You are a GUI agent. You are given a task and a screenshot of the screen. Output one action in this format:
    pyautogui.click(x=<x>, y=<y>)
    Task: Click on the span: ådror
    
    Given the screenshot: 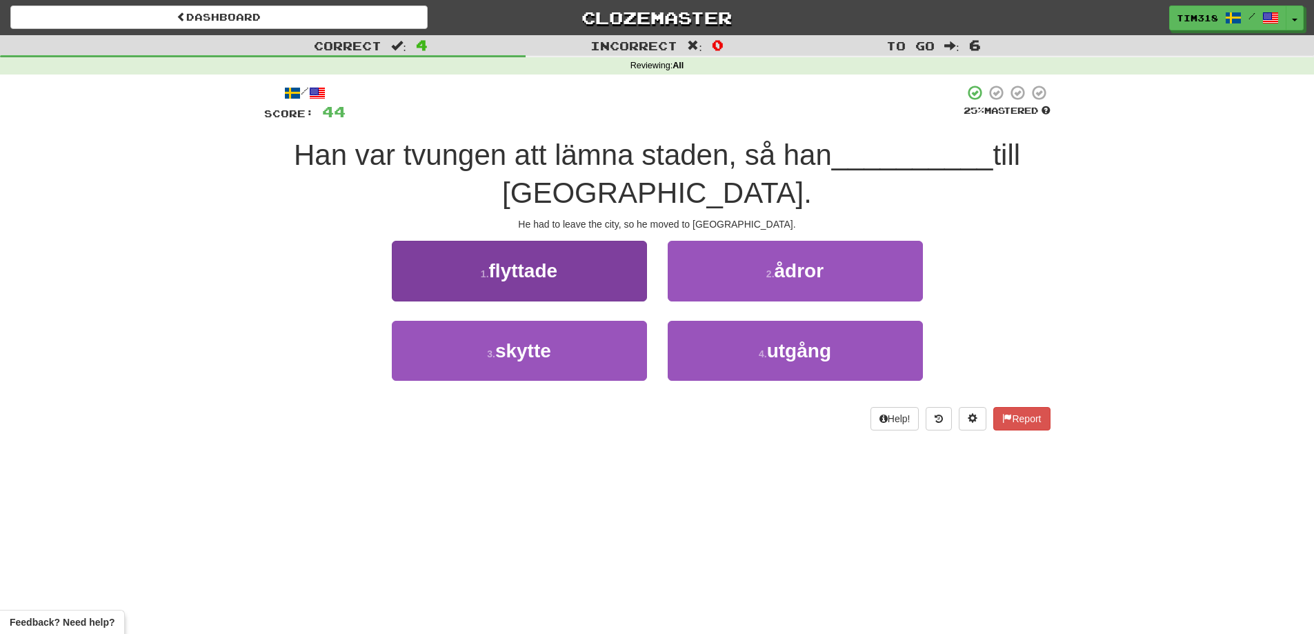 What is the action you would take?
    pyautogui.click(x=800, y=270)
    